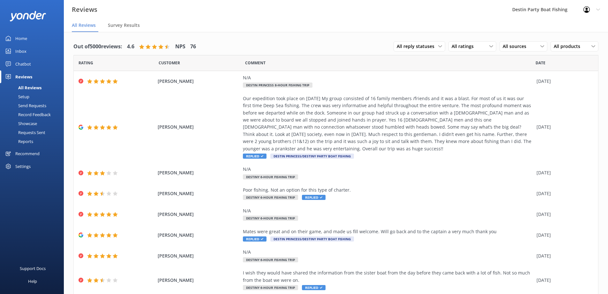  Describe the element at coordinates (23, 64) in the screenshot. I see `div: Chatbot` at that location.